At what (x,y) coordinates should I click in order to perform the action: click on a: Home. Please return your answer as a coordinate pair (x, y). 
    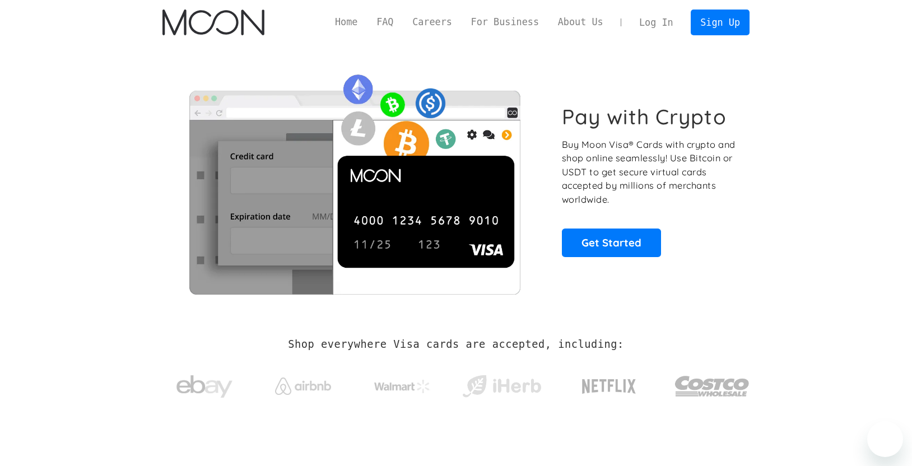
    Looking at the image, I should click on (346, 22).